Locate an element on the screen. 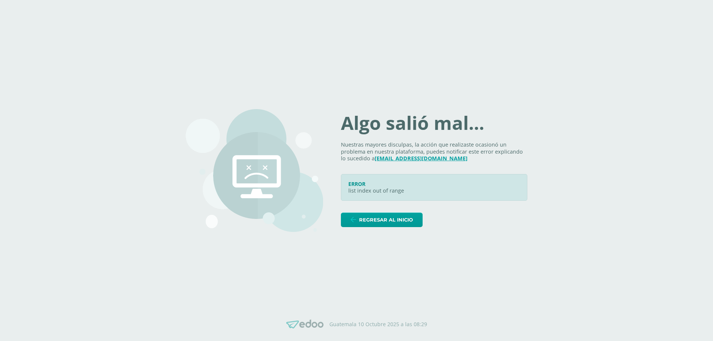 The width and height of the screenshot is (713, 341). img: Edoo is located at coordinates (305, 324).